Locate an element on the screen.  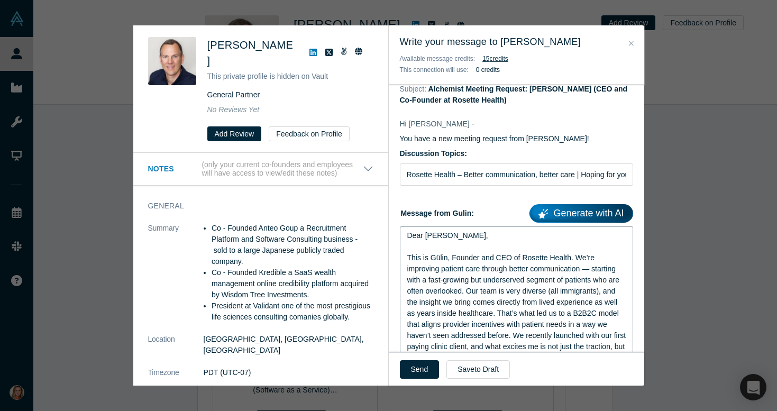
dt: Location is located at coordinates (176, 350).